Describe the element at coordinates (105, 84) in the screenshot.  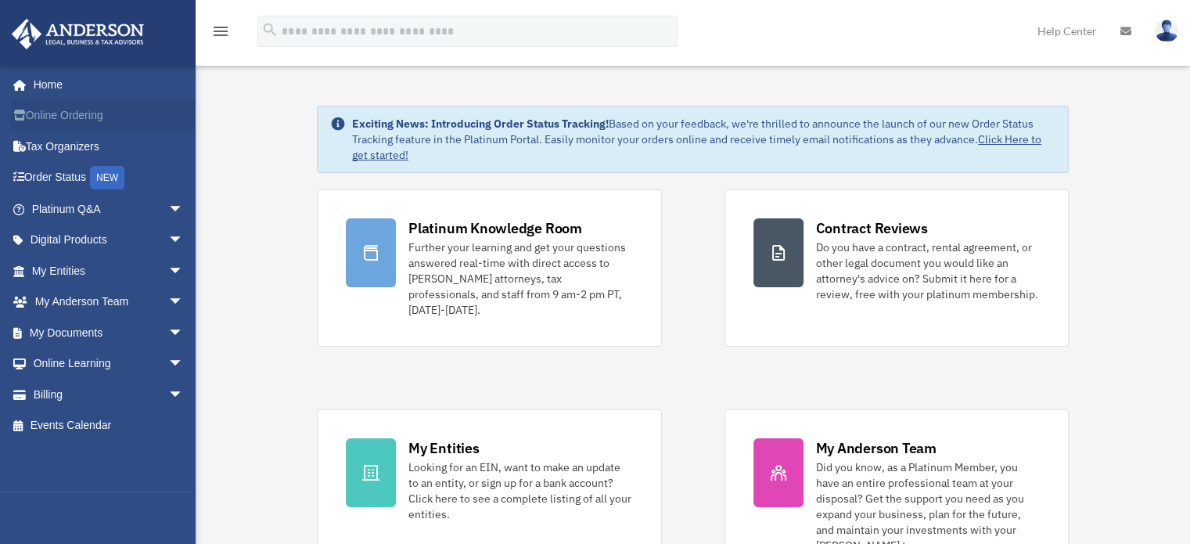
I see `a: Home` at that location.